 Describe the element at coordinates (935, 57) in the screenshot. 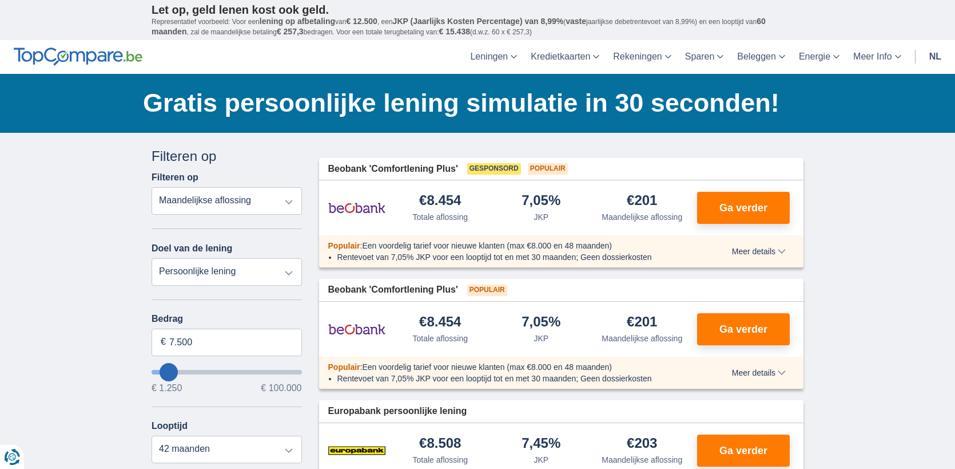

I see `a: nl` at that location.